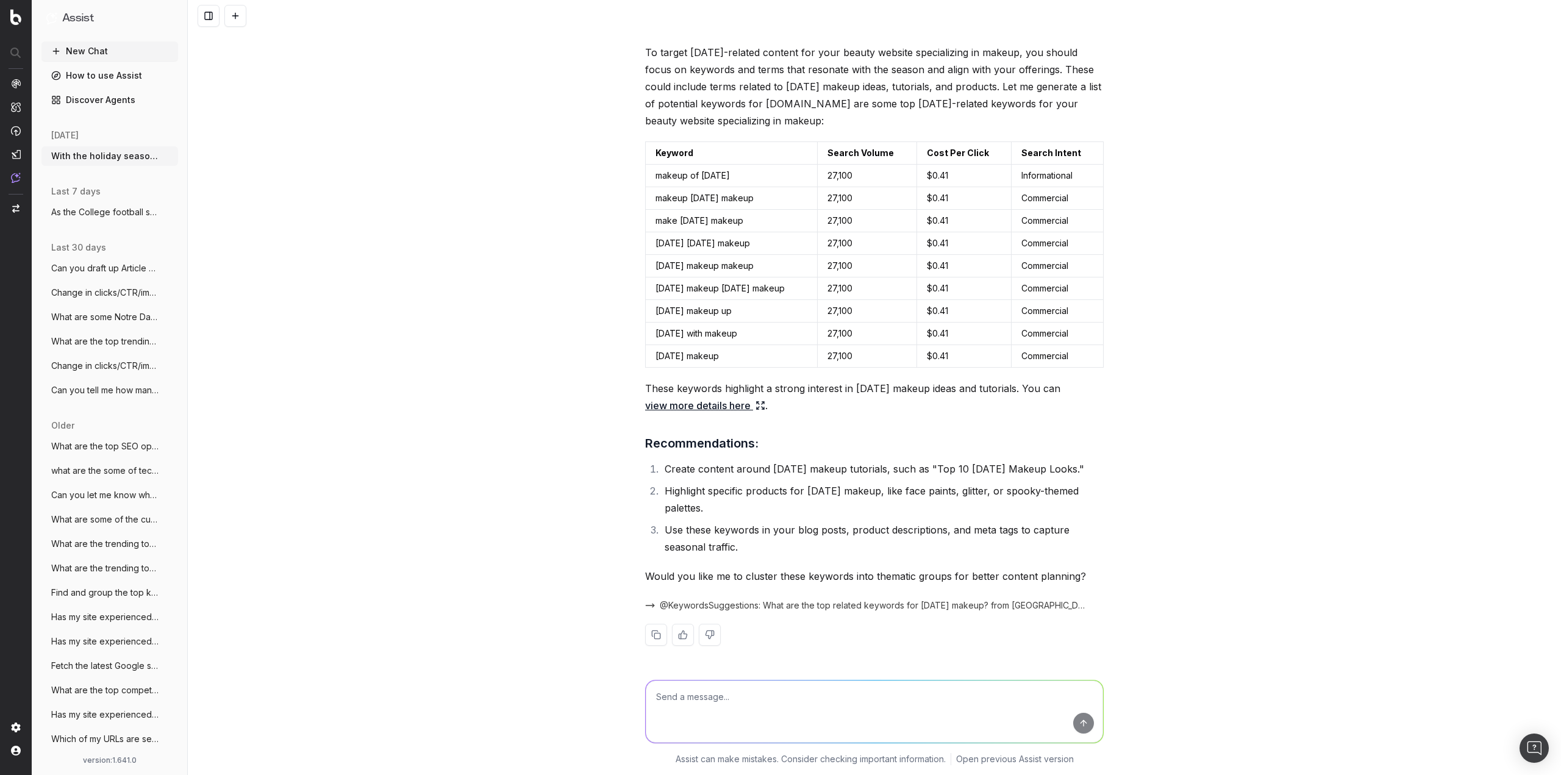  What do you see at coordinates (110, 739) in the screenshot?
I see `button: Which of my URLs are seeing an increase` at bounding box center [110, 739].